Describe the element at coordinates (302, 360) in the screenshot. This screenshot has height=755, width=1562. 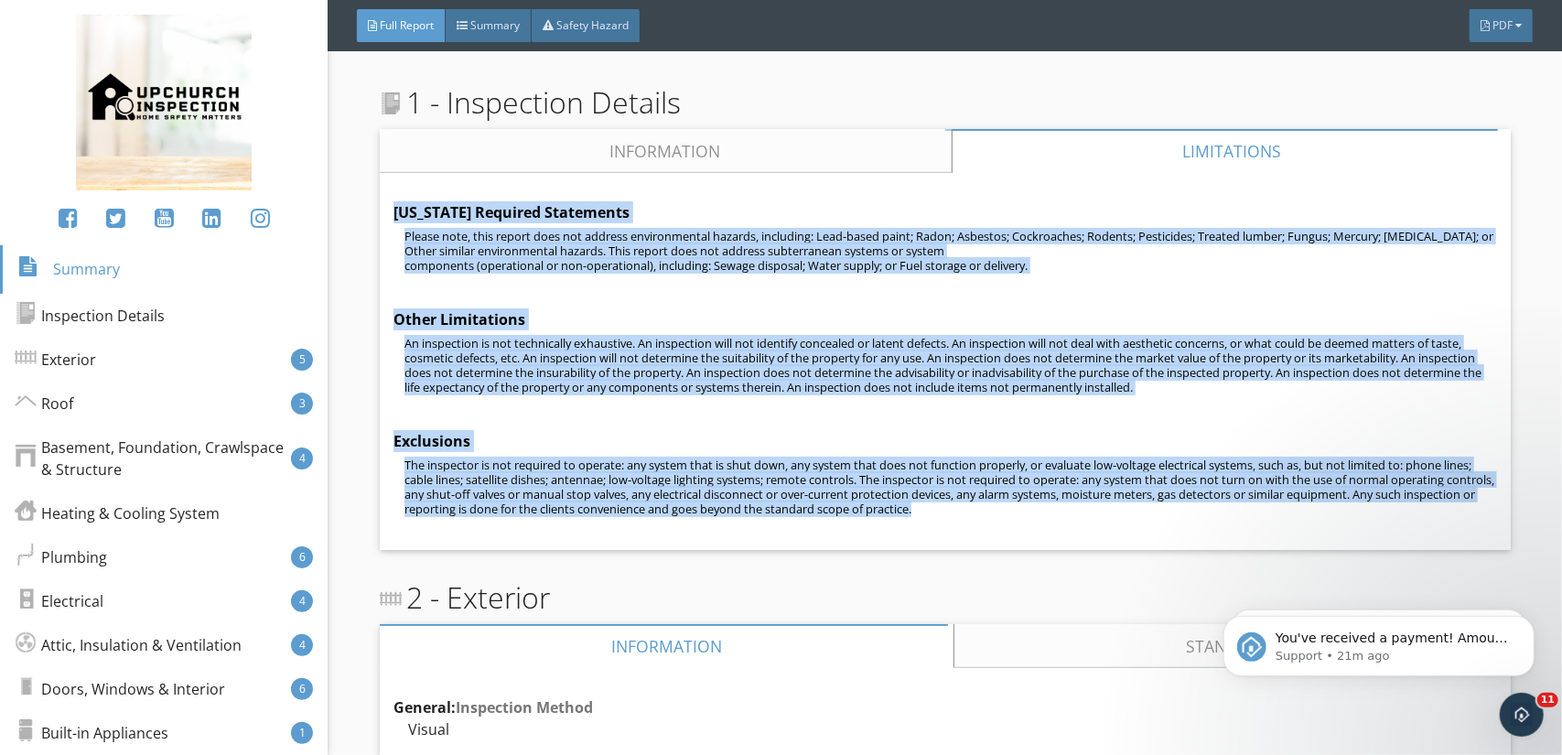
I see `div: 5` at that location.